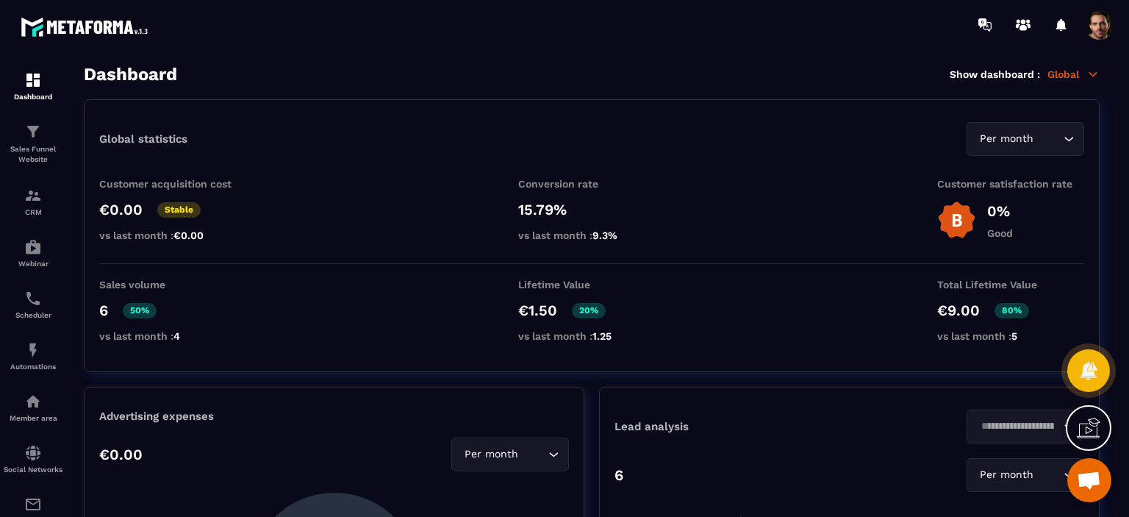 This screenshot has width=1129, height=517. I want to click on a: automationsautomationsWebinar, so click(33, 253).